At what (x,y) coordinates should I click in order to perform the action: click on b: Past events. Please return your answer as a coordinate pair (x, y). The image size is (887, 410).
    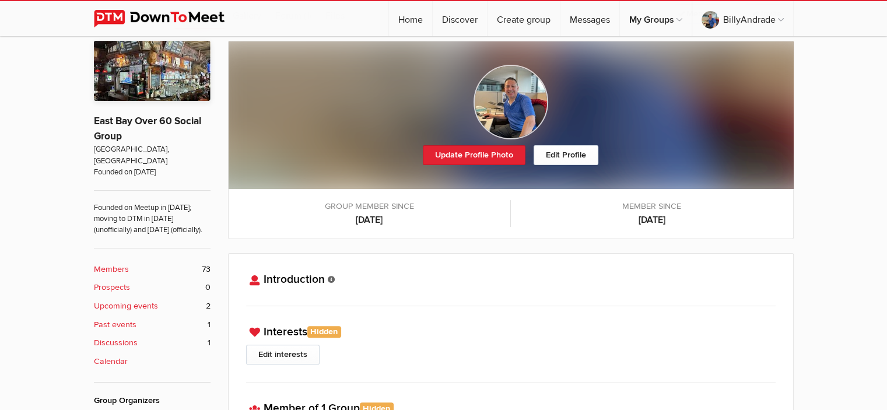
    Looking at the image, I should click on (115, 325).